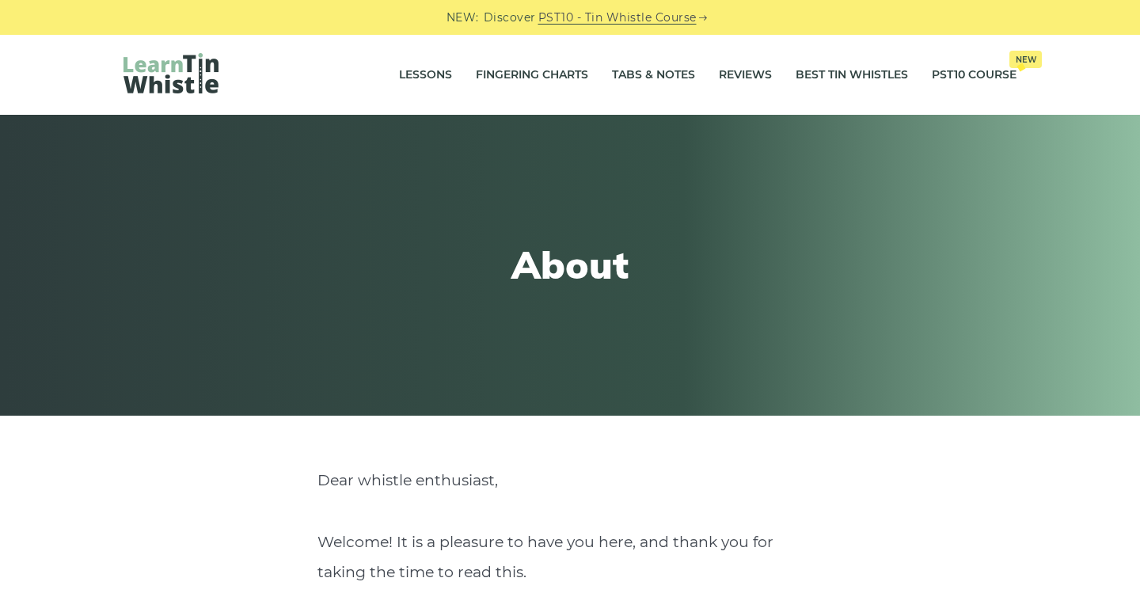  What do you see at coordinates (570, 558) in the screenshot?
I see `p: Welcome! It is a pleasure to have you here, and thank you for taking the time to read this.` at bounding box center [570, 558].